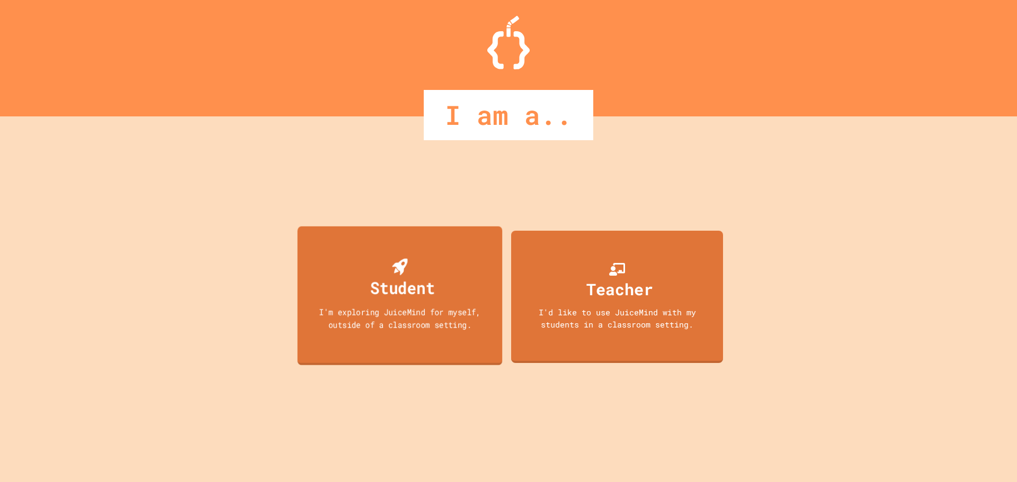  Describe the element at coordinates (508, 115) in the screenshot. I see `div: I am a..` at that location.